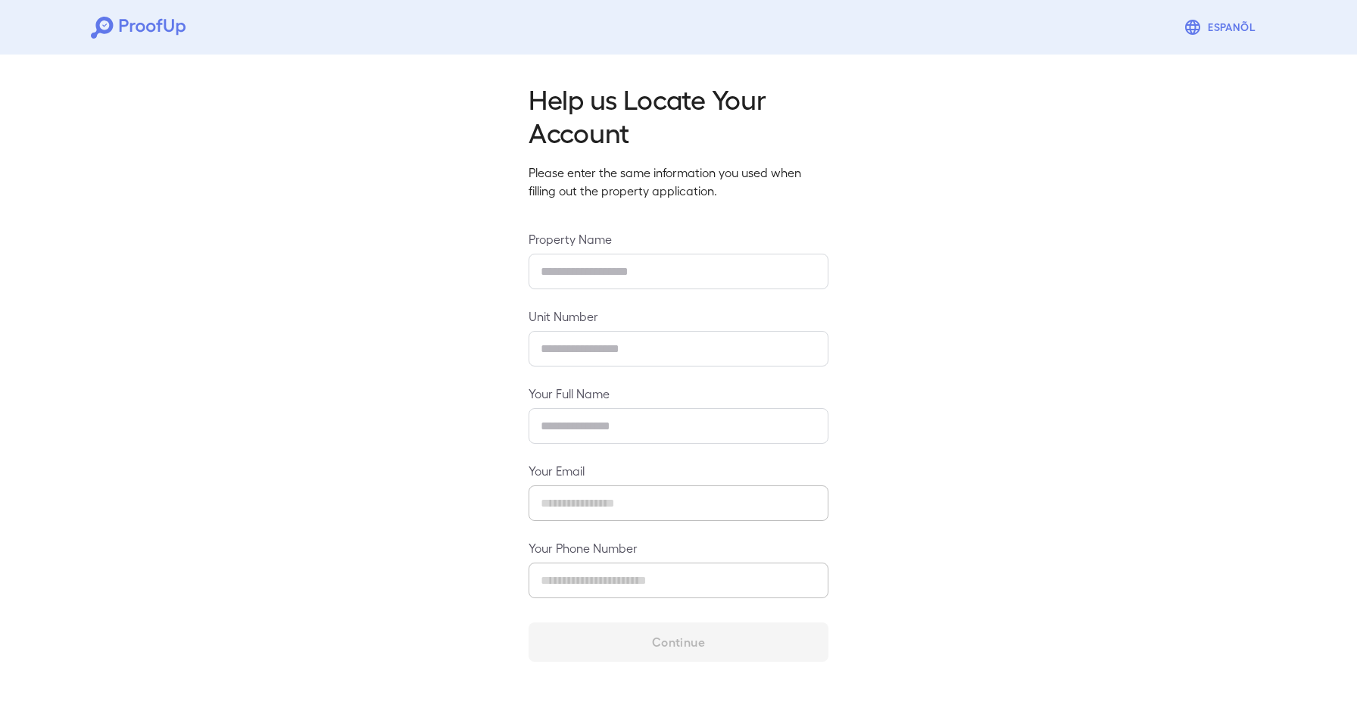 Image resolution: width=1357 pixels, height=708 pixels. Describe the element at coordinates (678, 470) in the screenshot. I see `label: Your Email` at that location.